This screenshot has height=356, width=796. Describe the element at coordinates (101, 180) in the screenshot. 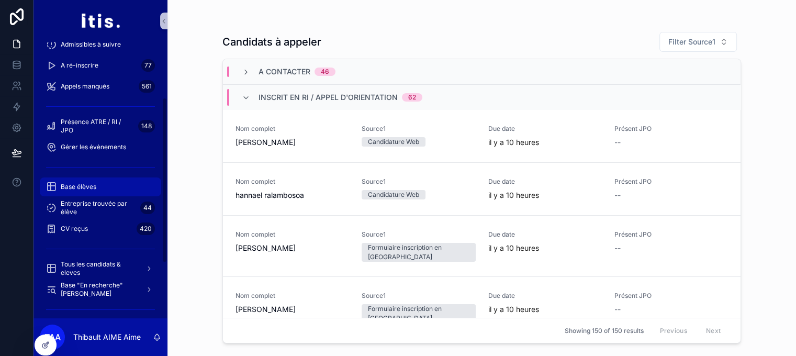

I see `div: scrollable content` at that location.